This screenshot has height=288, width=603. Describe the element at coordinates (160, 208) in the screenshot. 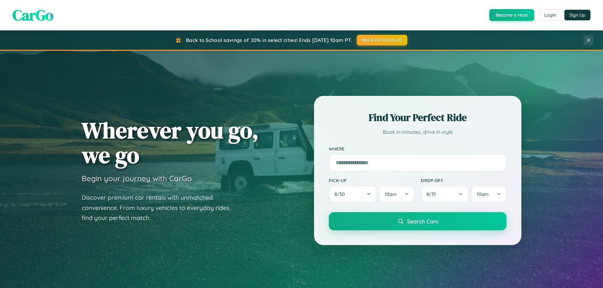

I see `p: Discover premium car rentals with unmatched convenience. From luxury vehicles to everyday rides, ...` at that location.